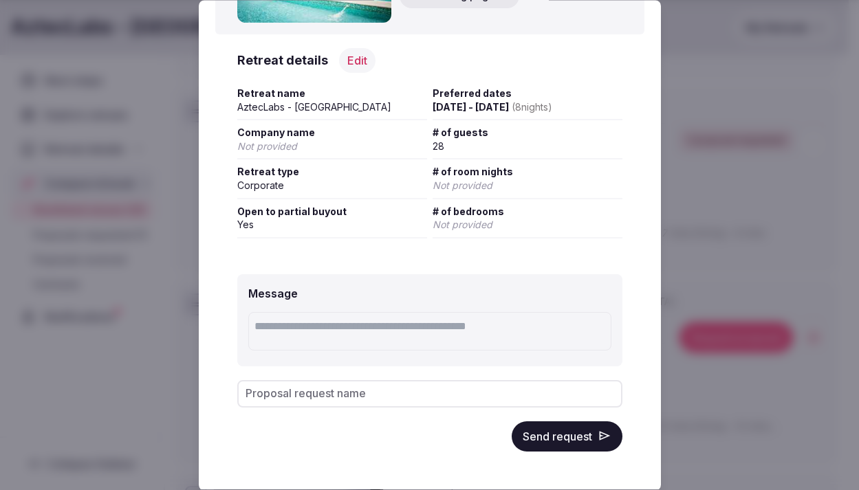 The image size is (859, 490). Describe the element at coordinates (527, 172) in the screenshot. I see `span: # of room nights` at that location.